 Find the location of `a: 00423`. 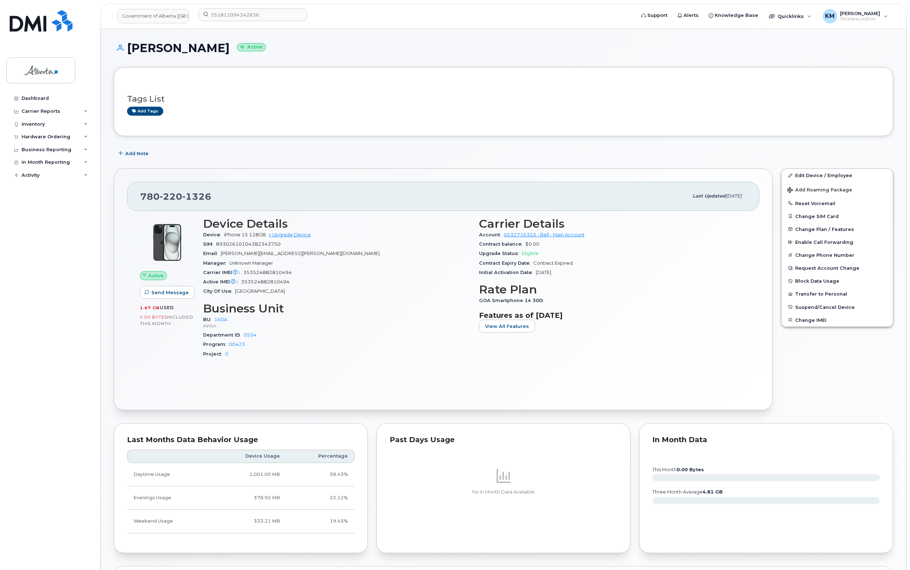

a: 00423 is located at coordinates (237, 344).